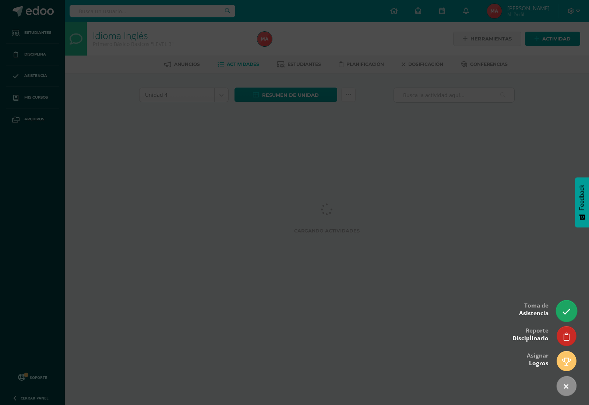 Image resolution: width=589 pixels, height=405 pixels. Describe the element at coordinates (582, 202) in the screenshot. I see `button: Feedback - Mostrar encuesta` at that location.